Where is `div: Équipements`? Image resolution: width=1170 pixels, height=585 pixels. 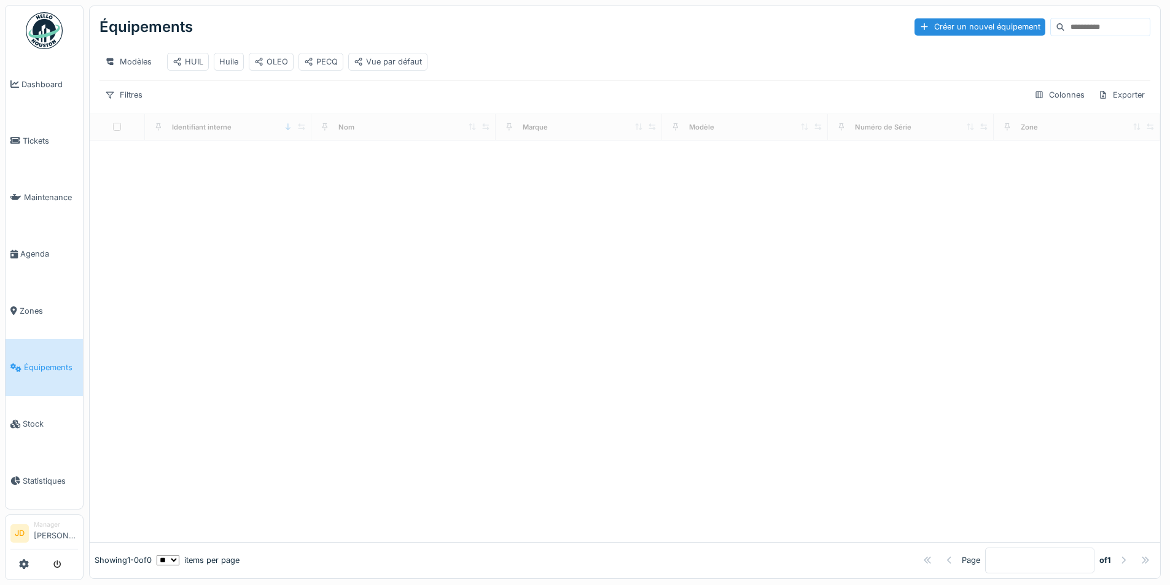 div: Équipements is located at coordinates (146, 27).